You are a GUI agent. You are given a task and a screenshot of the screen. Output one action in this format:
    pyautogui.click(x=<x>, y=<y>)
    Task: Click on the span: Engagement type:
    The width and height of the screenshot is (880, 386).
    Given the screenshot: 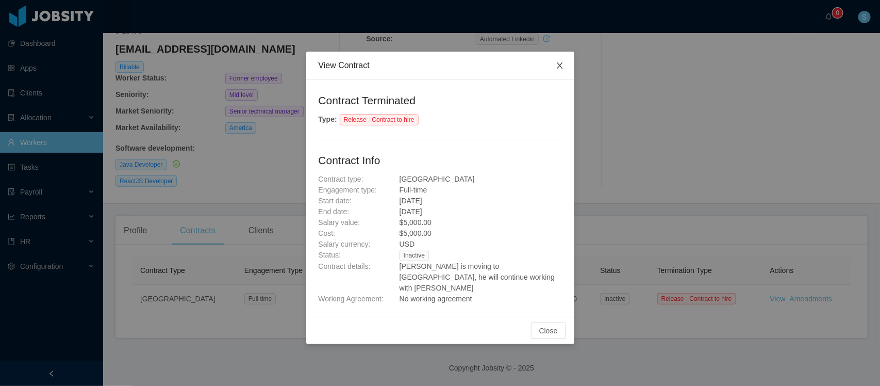 What is the action you would take?
    pyautogui.click(x=348, y=190)
    